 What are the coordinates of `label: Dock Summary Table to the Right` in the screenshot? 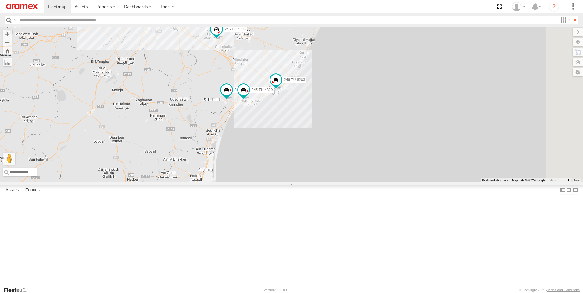 It's located at (569, 190).